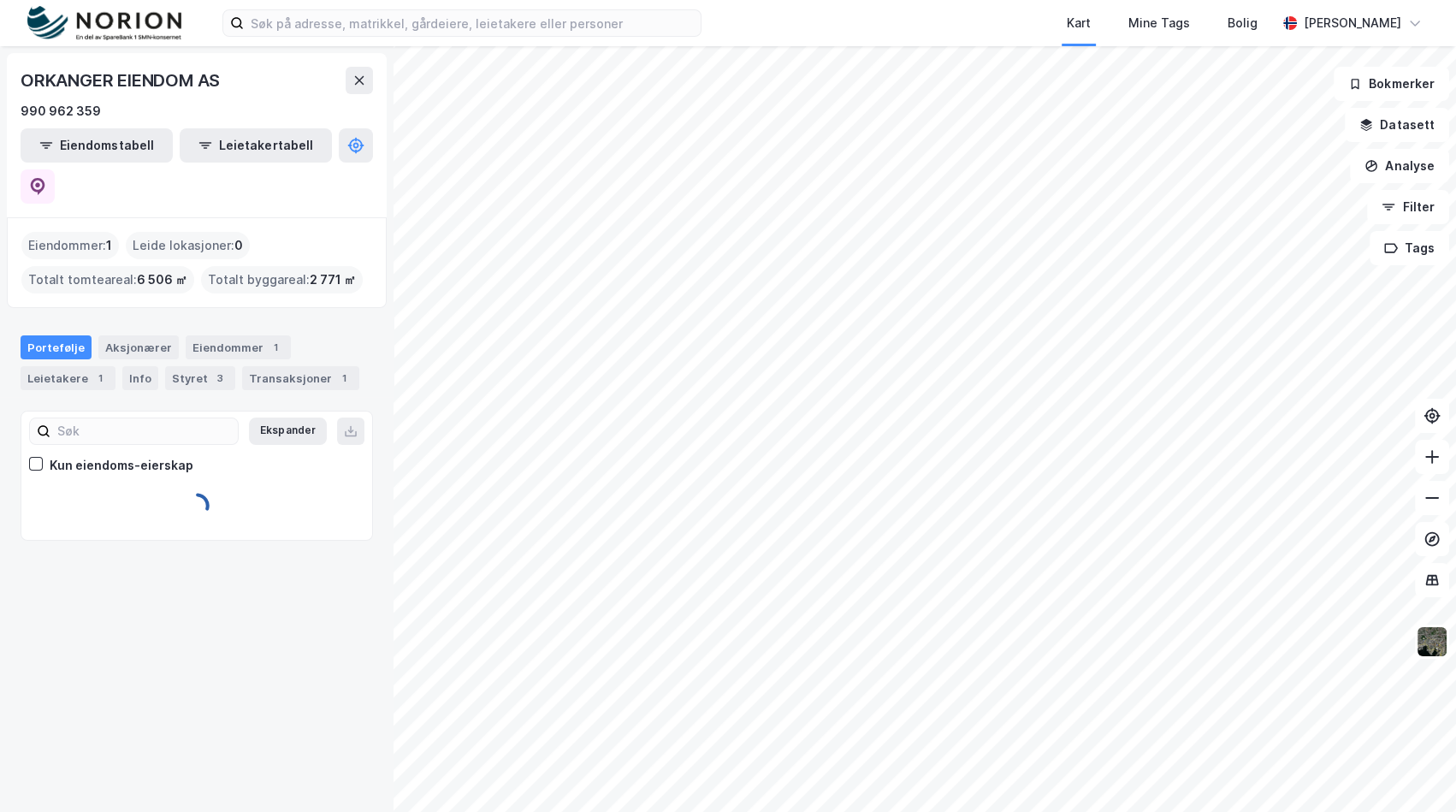 This screenshot has width=1456, height=812. I want to click on input: Søk, so click(143, 431).